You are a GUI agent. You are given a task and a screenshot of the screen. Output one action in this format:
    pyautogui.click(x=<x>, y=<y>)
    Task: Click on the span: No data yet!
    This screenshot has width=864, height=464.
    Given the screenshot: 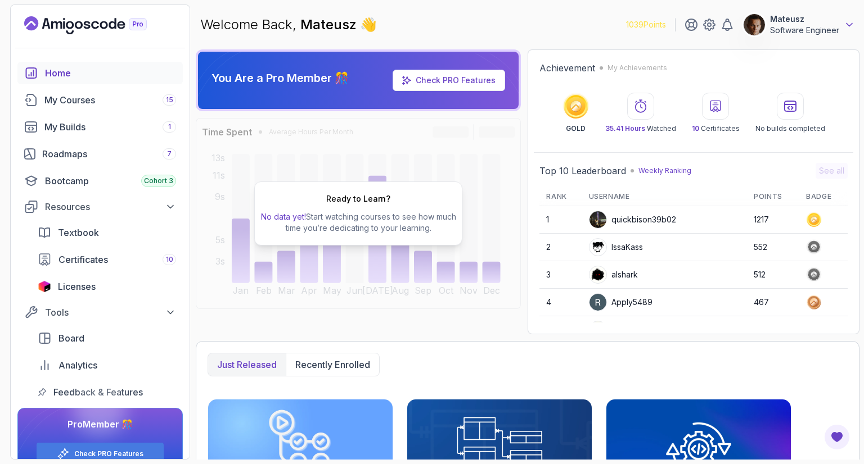 What is the action you would take?
    pyautogui.click(x=283, y=216)
    